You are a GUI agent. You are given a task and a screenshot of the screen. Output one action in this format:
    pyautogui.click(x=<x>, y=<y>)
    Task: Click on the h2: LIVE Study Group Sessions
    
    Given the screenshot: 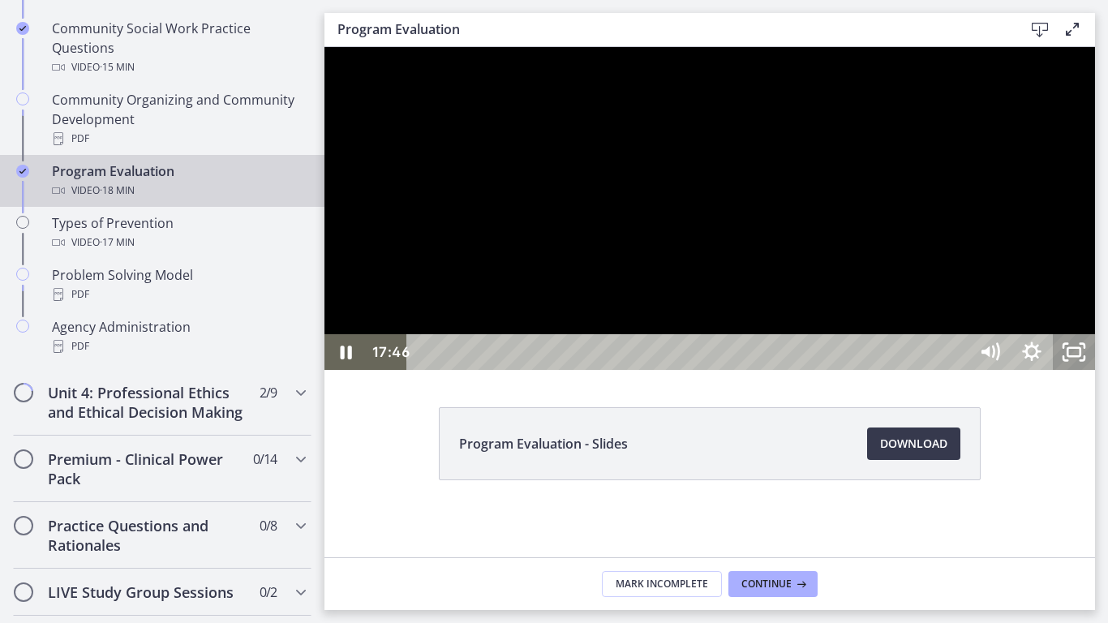 What is the action you would take?
    pyautogui.click(x=147, y=592)
    